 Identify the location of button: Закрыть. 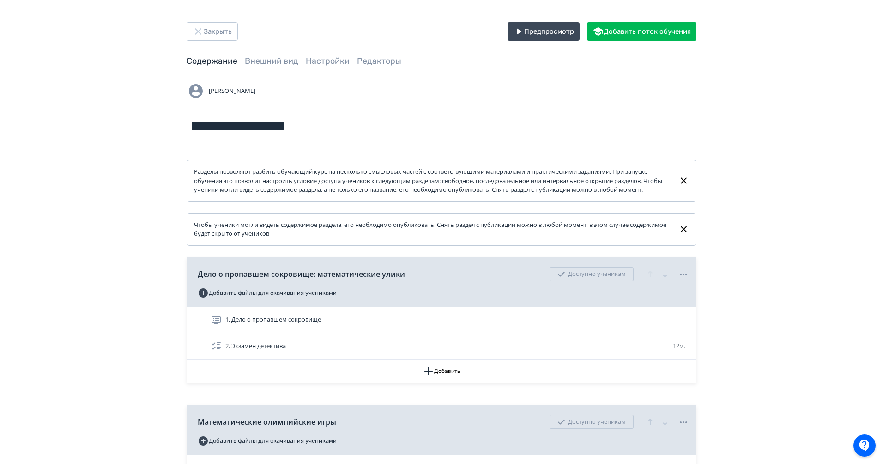
(212, 31).